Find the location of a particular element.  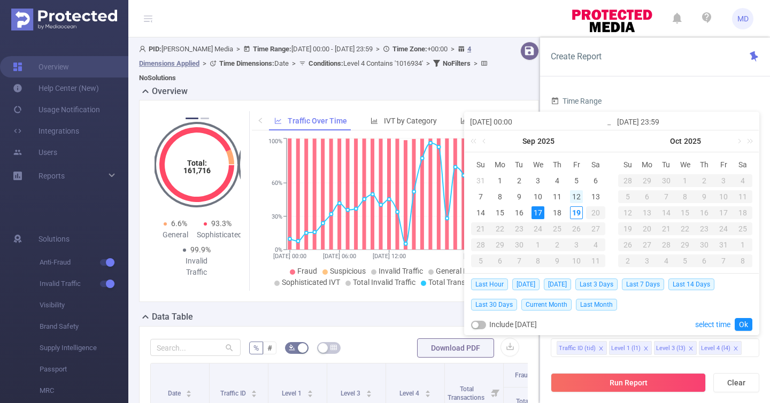

td: September 10, 2025 is located at coordinates (538, 197).